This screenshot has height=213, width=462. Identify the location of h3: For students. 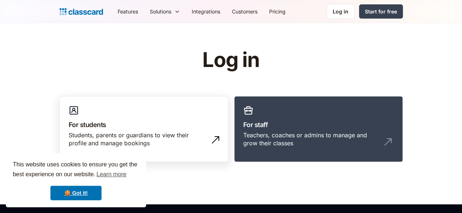
(144, 125).